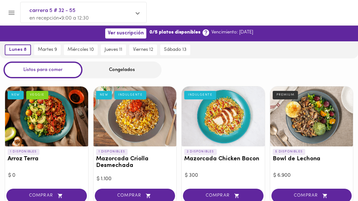  I want to click on button: miércoles 10, so click(81, 50).